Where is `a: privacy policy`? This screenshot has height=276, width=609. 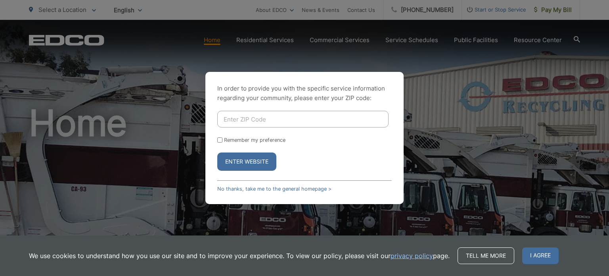
a: privacy policy is located at coordinates (412, 255).